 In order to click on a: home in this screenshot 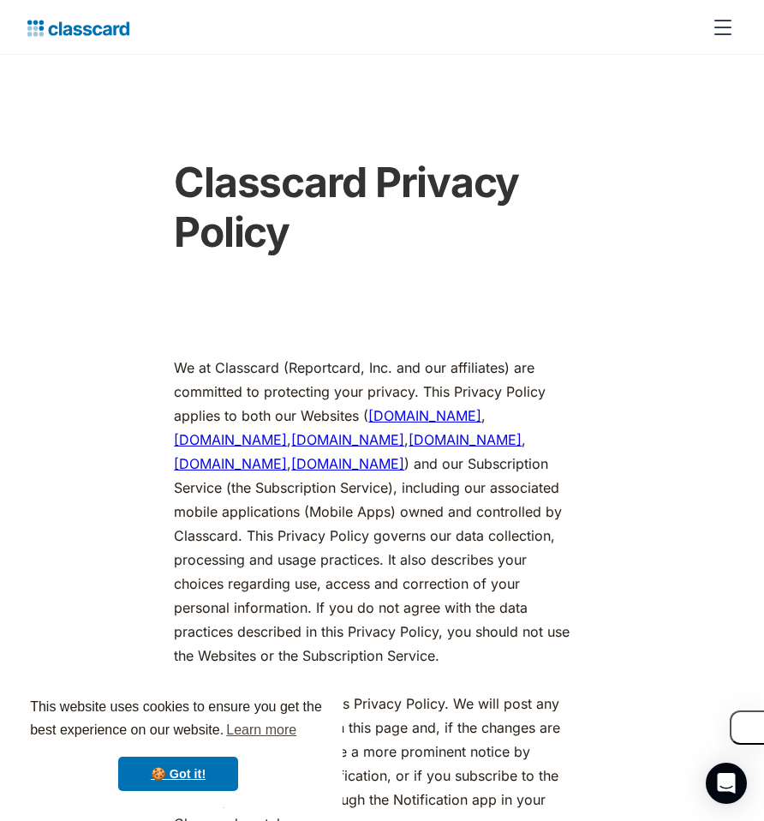, I will do `click(78, 27)`.